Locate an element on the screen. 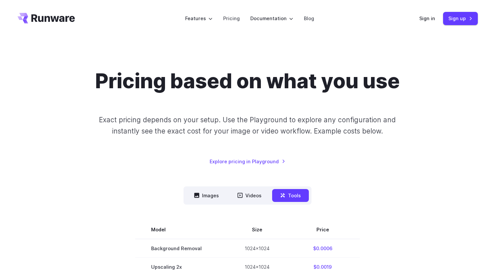  label: Documentation is located at coordinates (272, 18).